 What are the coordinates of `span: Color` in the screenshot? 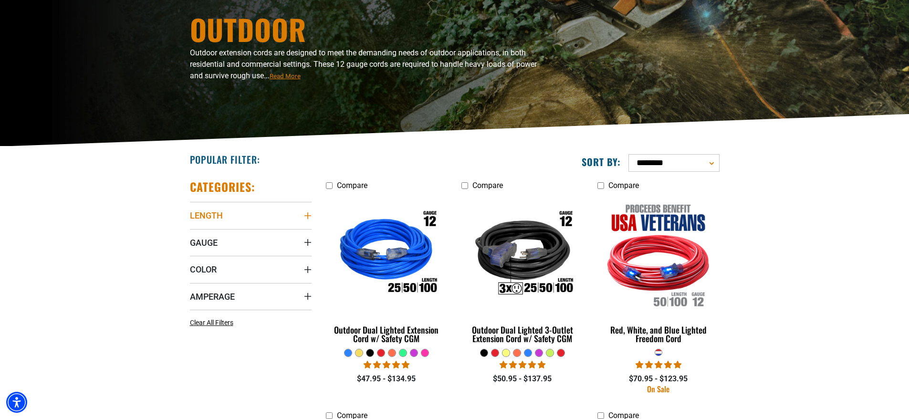 It's located at (203, 269).